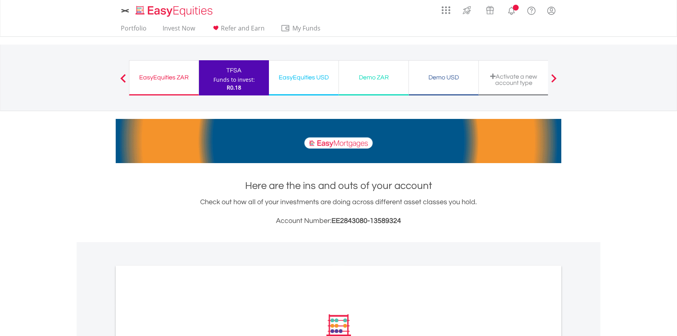 The image size is (677, 336). I want to click on img: EasyMortage Promotion Banner, so click(338, 141).